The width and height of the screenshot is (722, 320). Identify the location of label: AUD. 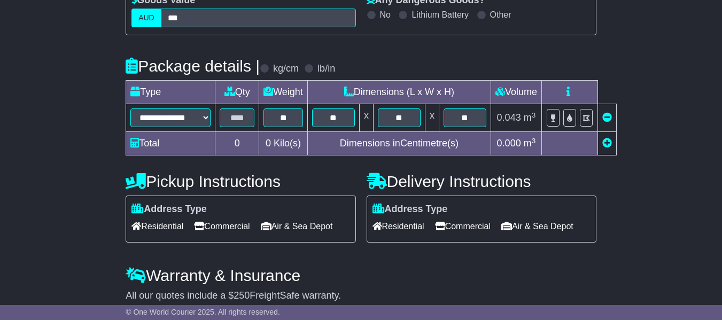
(146, 18).